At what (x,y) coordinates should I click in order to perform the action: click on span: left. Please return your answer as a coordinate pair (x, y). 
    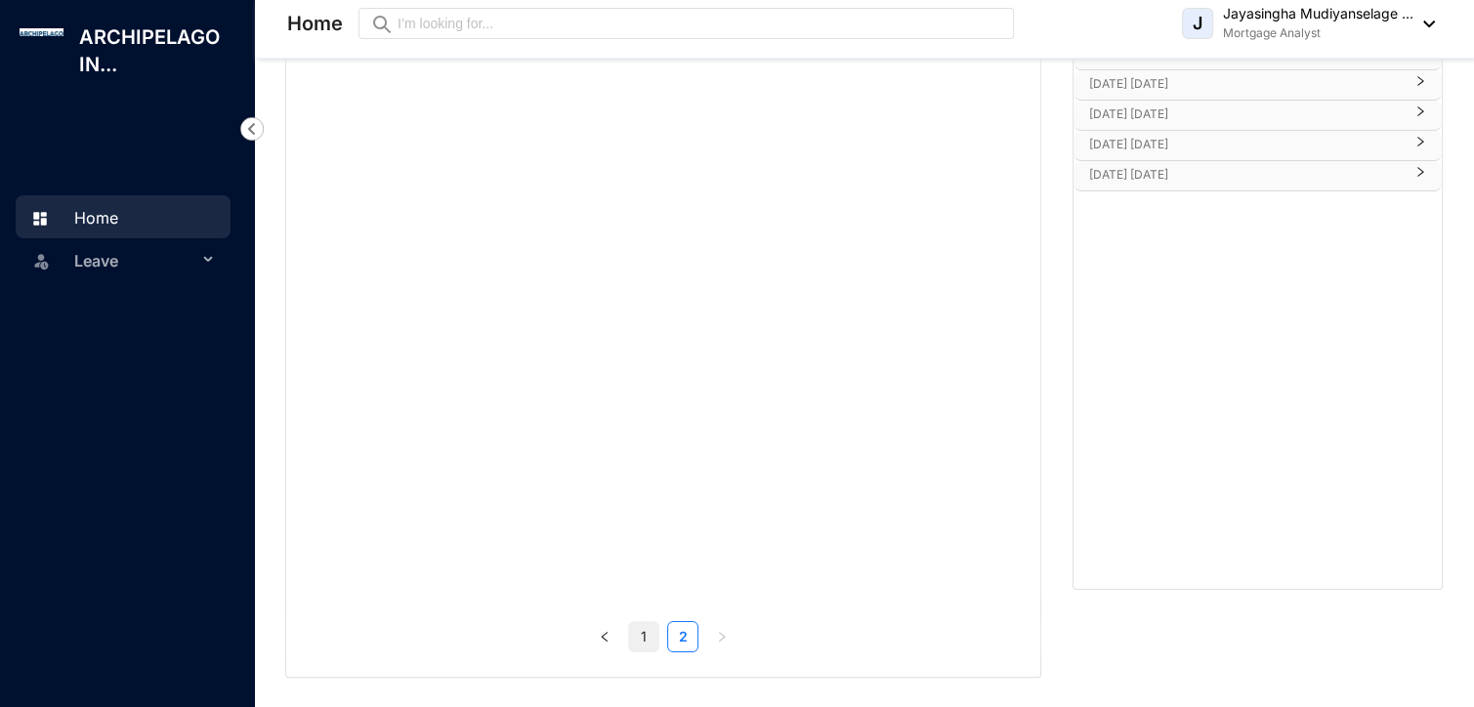
    Looking at the image, I should click on (605, 637).